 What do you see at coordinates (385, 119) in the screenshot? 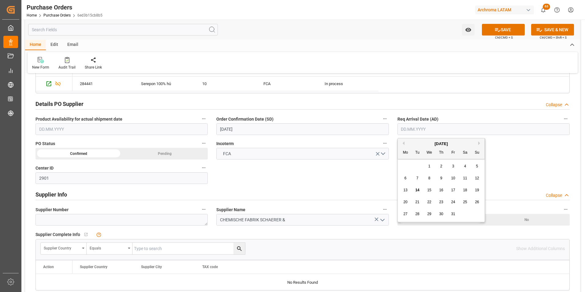
I see `button: Order Confirmation Date (SD)` at bounding box center [385, 119].